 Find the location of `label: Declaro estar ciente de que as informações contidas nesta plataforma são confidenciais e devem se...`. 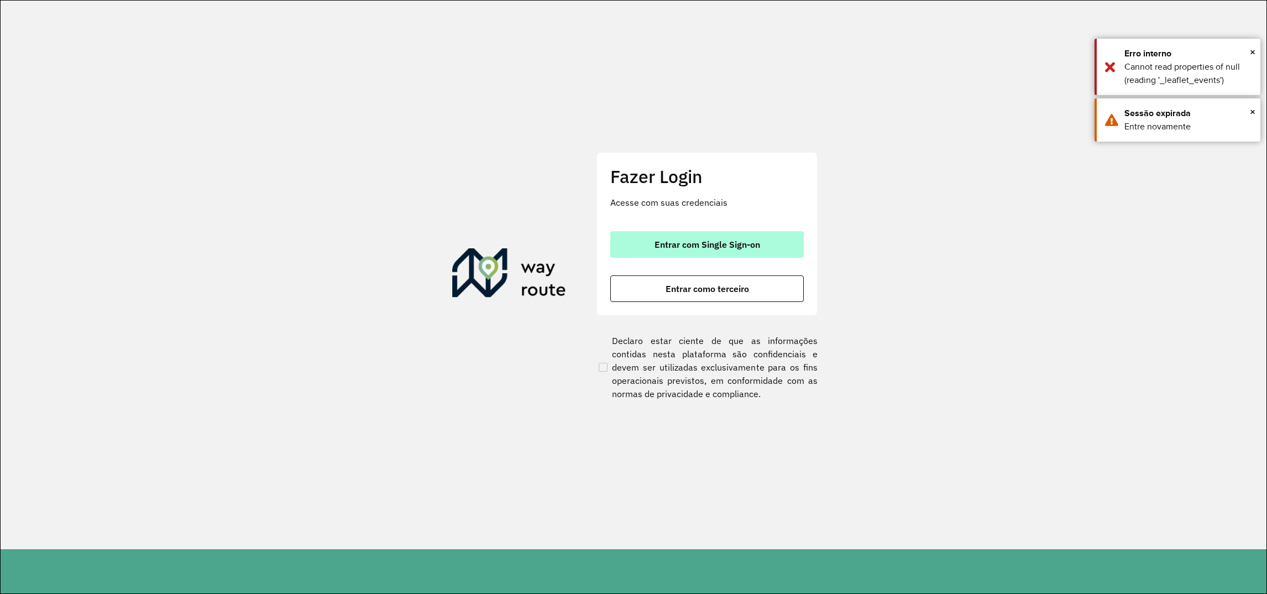

label: Declaro estar ciente de que as informações contidas nesta plataforma são confidenciais e devem se... is located at coordinates (707, 367).